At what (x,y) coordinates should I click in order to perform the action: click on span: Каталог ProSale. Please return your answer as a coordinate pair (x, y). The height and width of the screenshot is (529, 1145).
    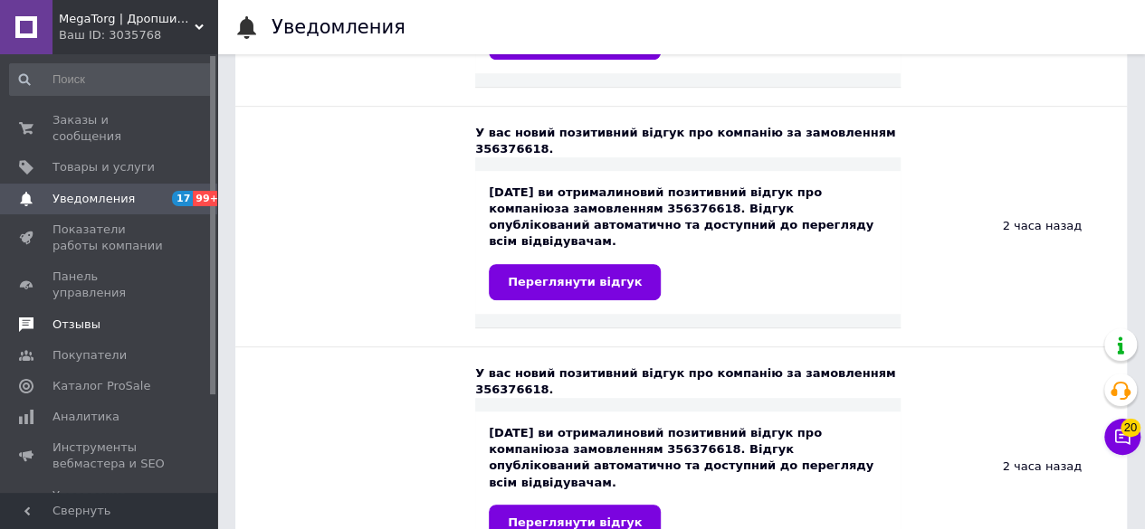
    Looking at the image, I should click on (101, 386).